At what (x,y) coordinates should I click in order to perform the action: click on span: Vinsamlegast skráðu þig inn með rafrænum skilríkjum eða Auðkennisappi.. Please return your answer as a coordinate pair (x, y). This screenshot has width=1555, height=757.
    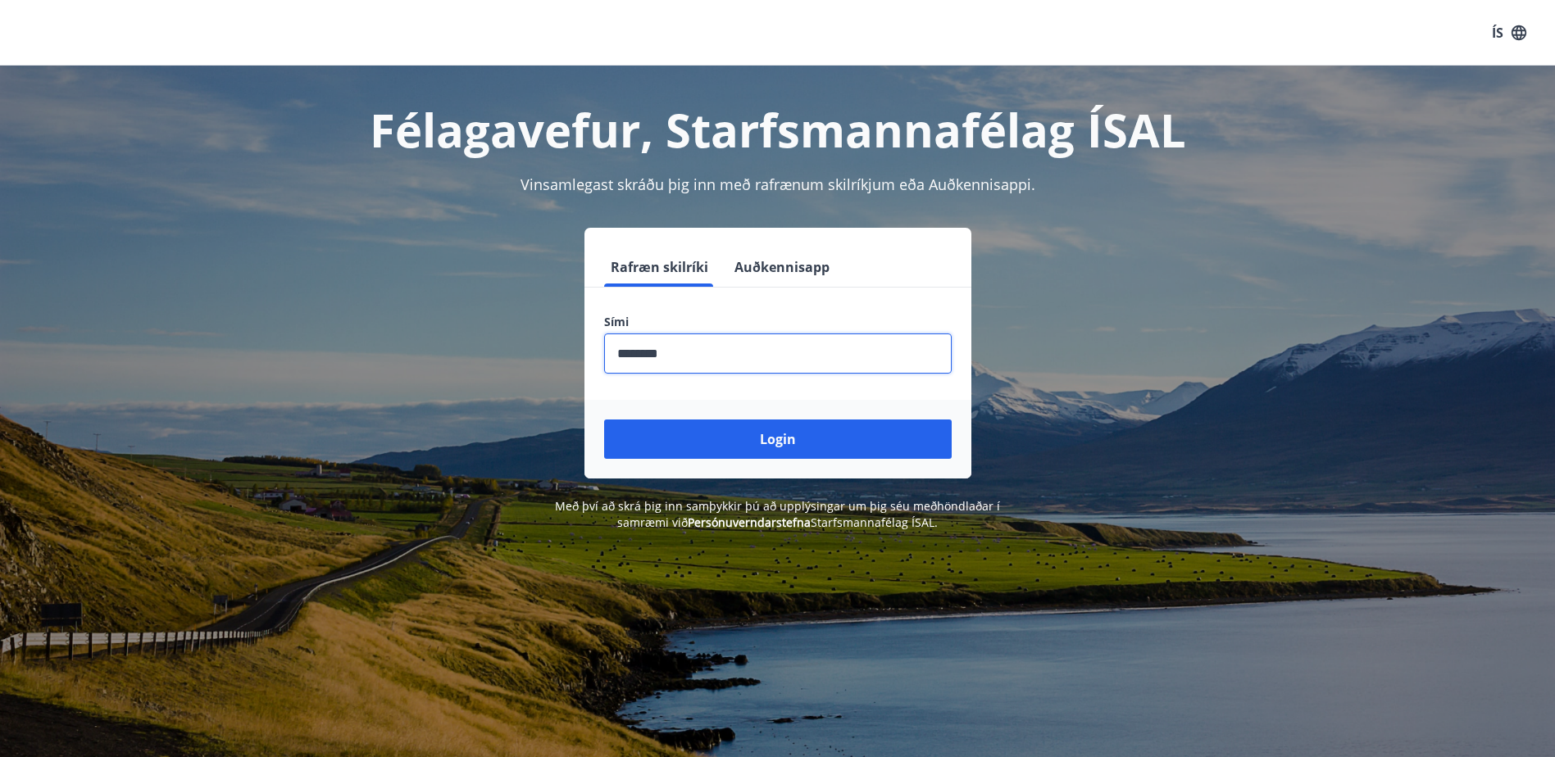
    Looking at the image, I should click on (778, 184).